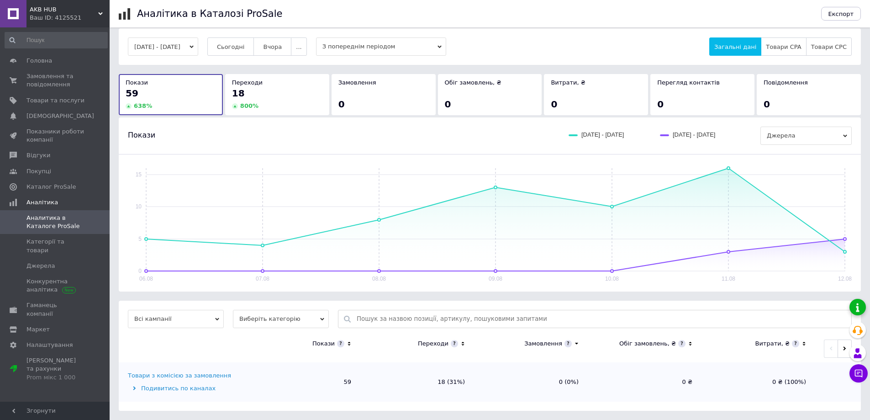 The height and width of the screenshot is (420, 870). What do you see at coordinates (55, 286) in the screenshot?
I see `span: Конкурентна аналітика` at bounding box center [55, 286].